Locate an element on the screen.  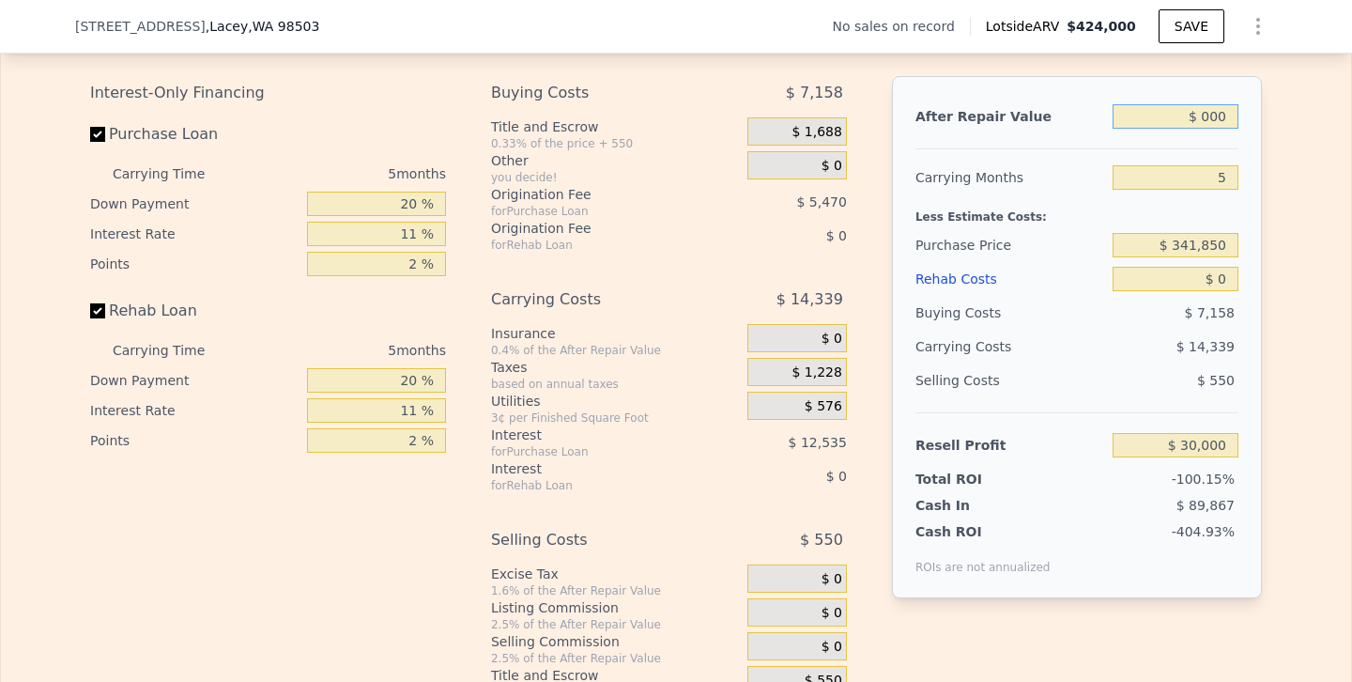
button: Show Options is located at coordinates (1258, 26).